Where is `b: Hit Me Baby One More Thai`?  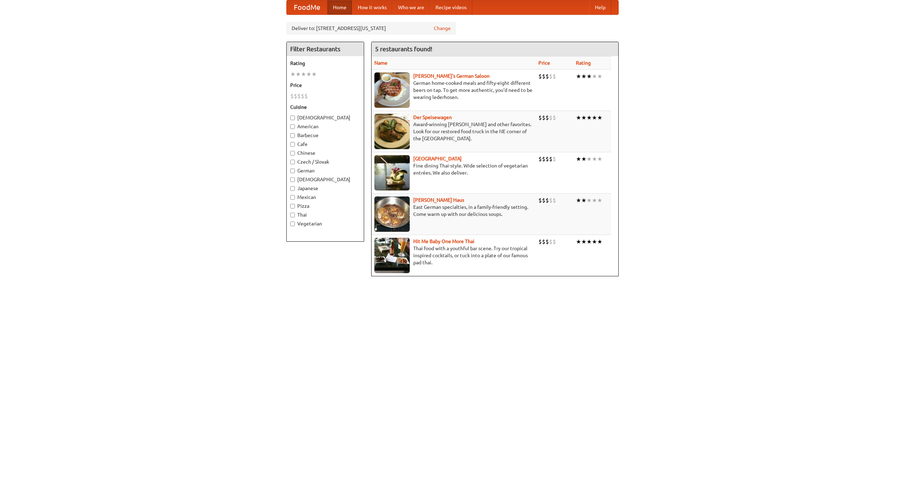 b: Hit Me Baby One More Thai is located at coordinates (444, 241).